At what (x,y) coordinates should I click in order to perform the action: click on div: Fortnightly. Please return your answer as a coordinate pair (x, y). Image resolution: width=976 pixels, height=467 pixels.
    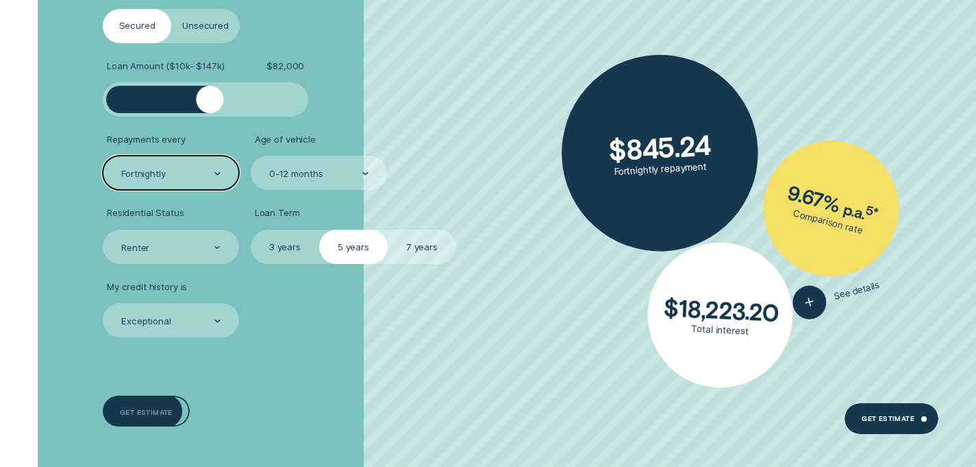
    Looking at the image, I should click on (143, 173).